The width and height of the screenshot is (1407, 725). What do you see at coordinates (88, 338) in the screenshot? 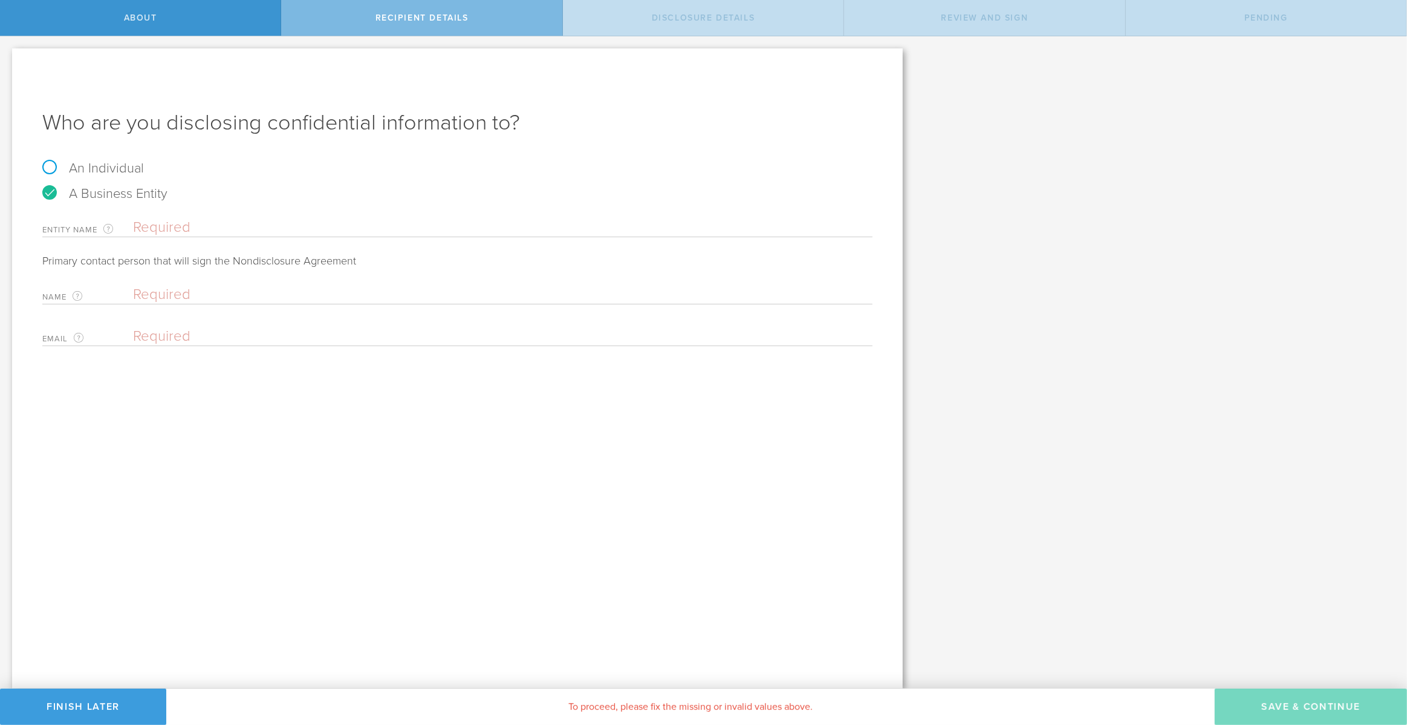
I see `label: Email` at bounding box center [88, 338].